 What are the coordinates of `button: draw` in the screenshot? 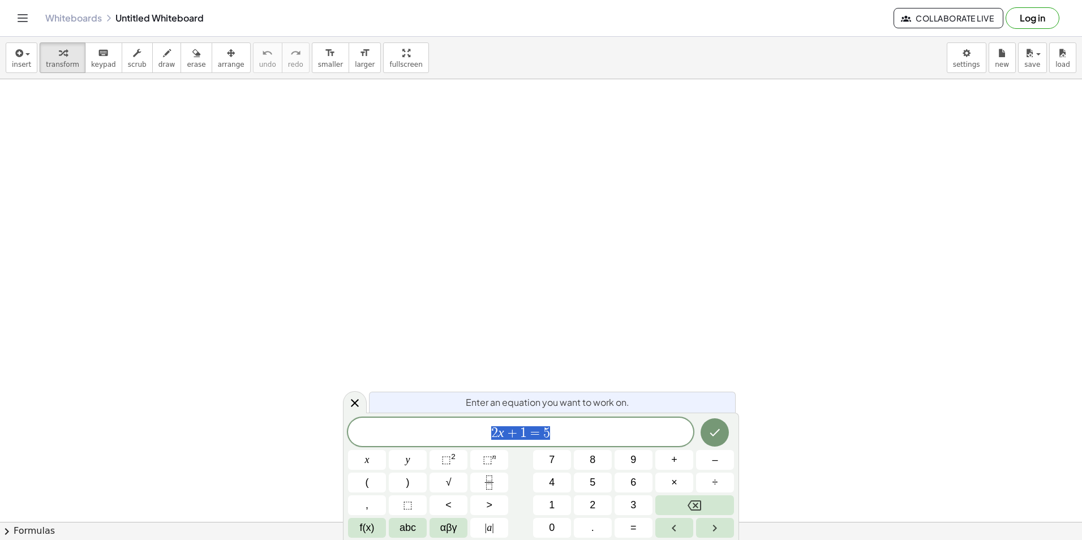 It's located at (167, 58).